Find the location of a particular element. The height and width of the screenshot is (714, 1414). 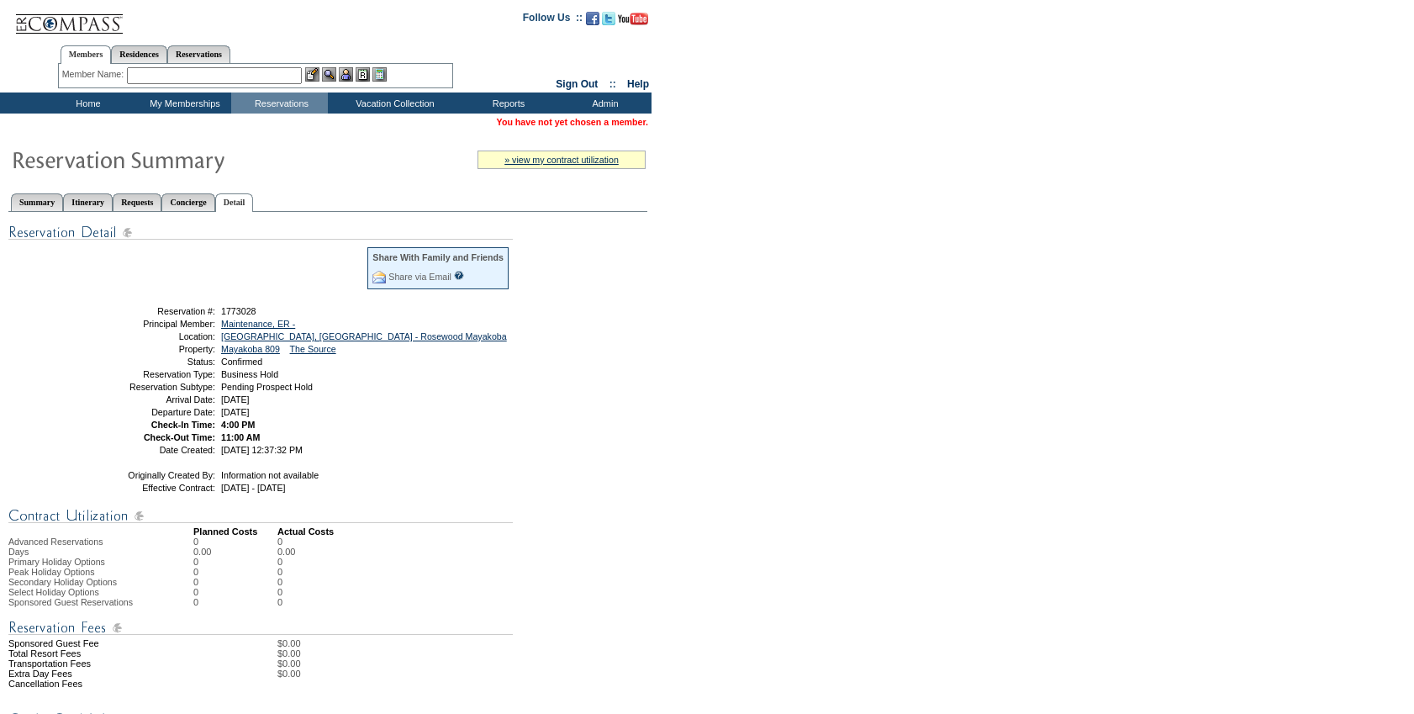

span: 1773028 is located at coordinates (239, 311).